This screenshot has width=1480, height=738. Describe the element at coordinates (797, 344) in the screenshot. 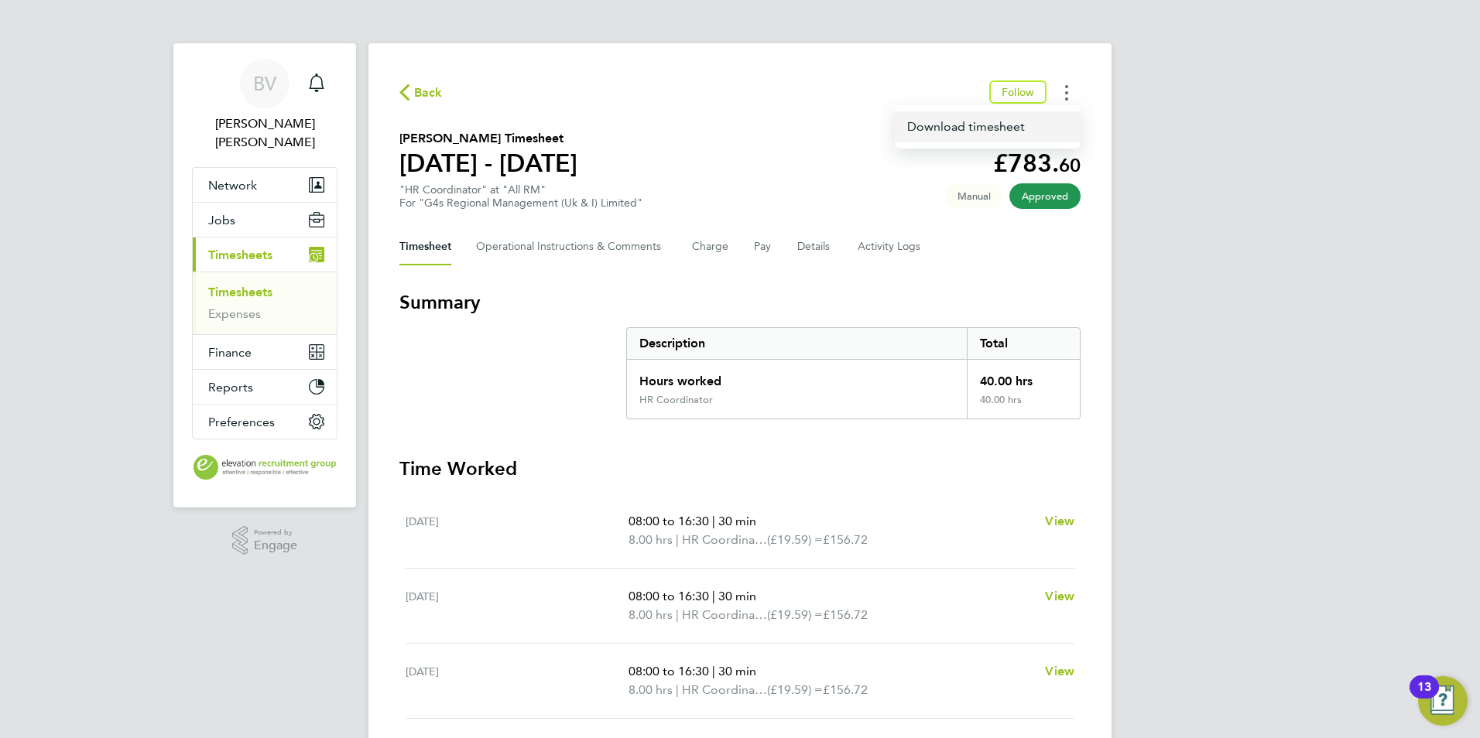

I see `div: Description` at that location.